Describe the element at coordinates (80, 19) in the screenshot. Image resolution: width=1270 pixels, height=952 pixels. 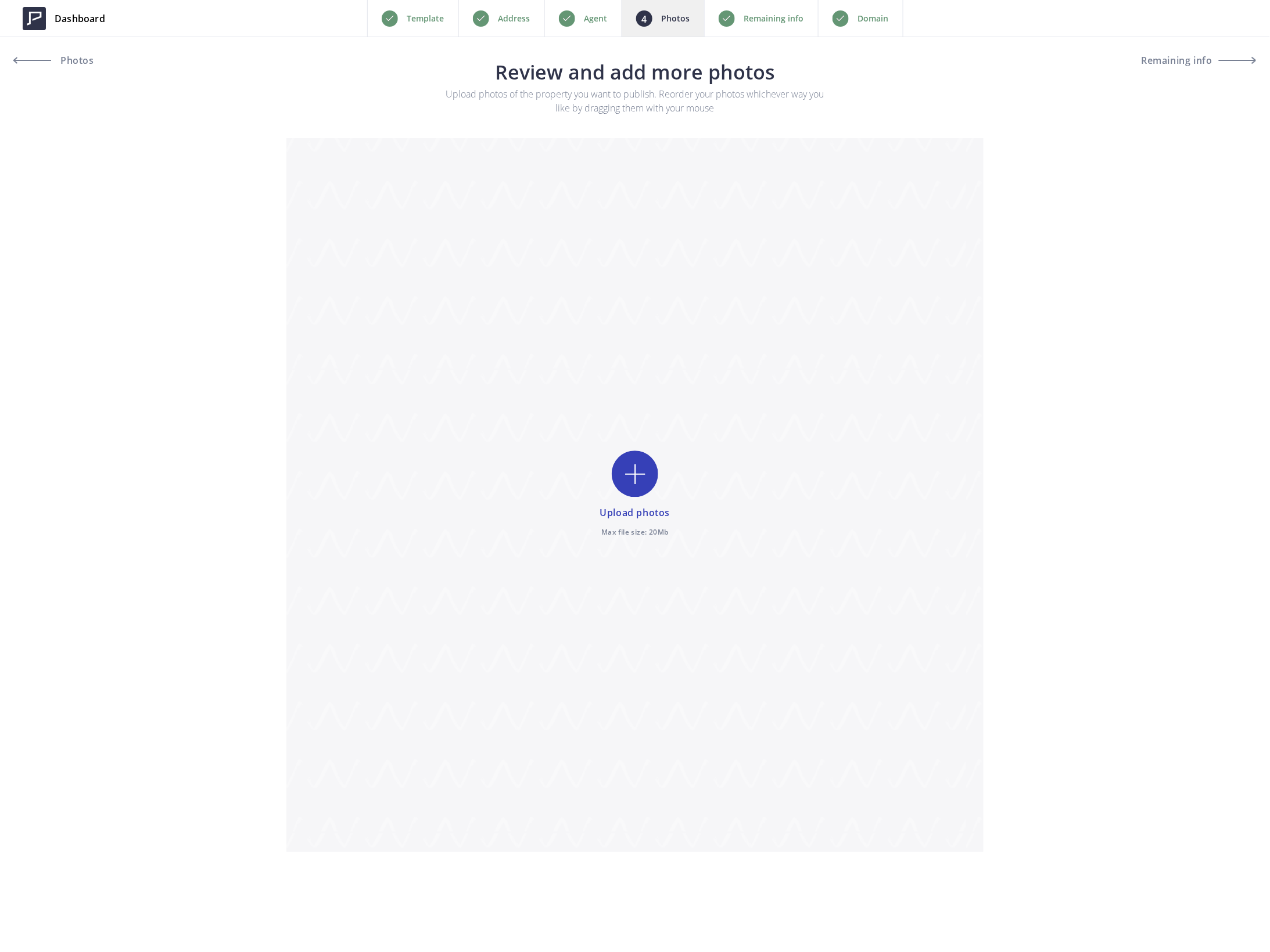
I see `span: Dashboard` at that location.